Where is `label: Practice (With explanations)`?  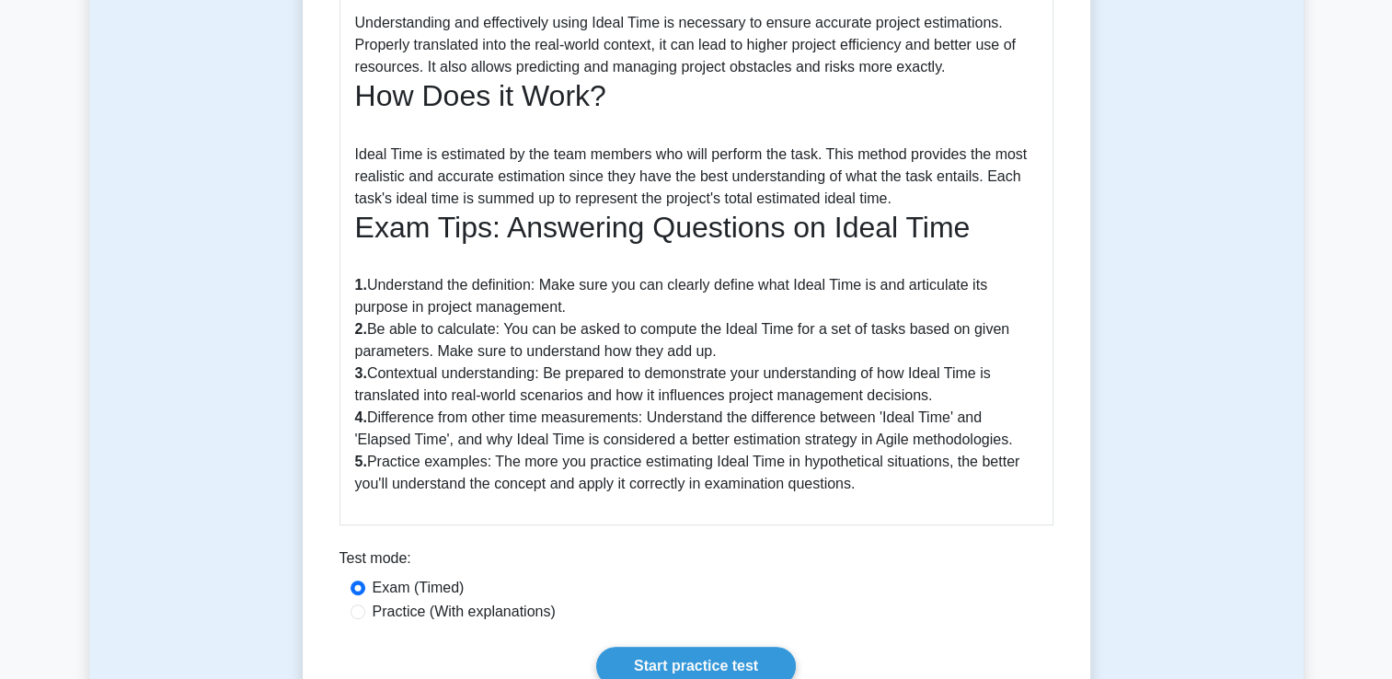
label: Practice (With explanations) is located at coordinates (464, 612).